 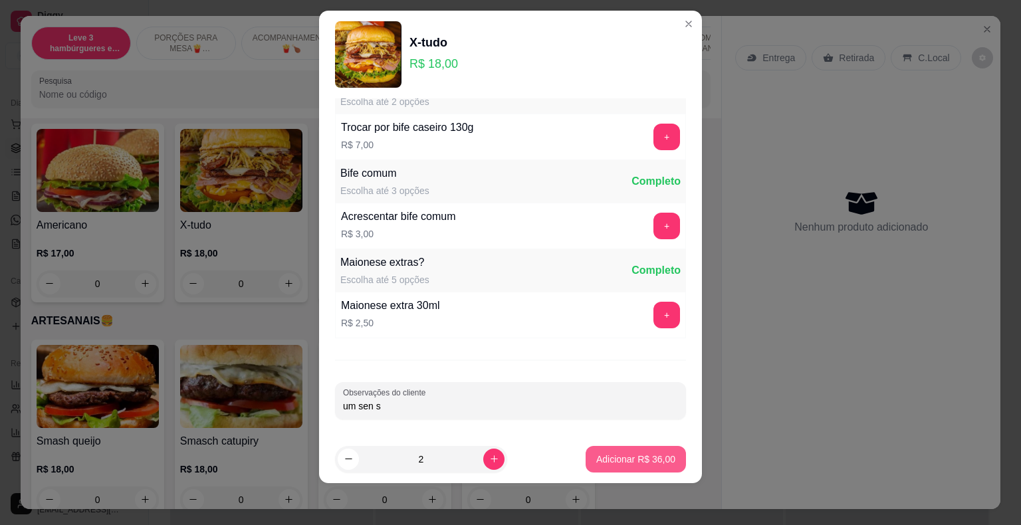 I want to click on button: Adicionar R$ 36,00, so click(x=635, y=459).